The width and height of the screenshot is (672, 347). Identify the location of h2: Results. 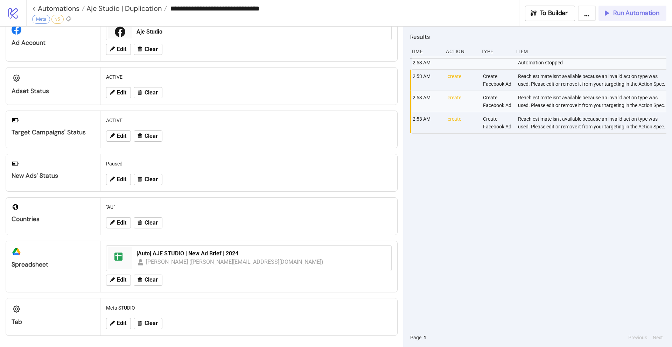
(538, 37).